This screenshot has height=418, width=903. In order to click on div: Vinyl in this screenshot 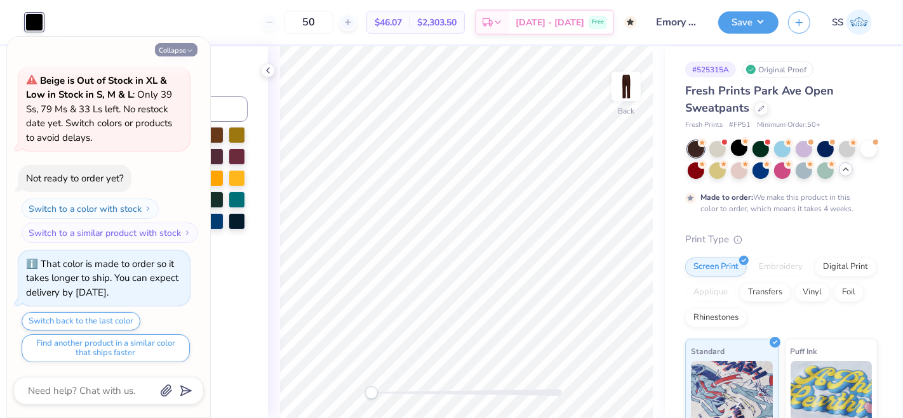, I will do `click(812, 293)`.